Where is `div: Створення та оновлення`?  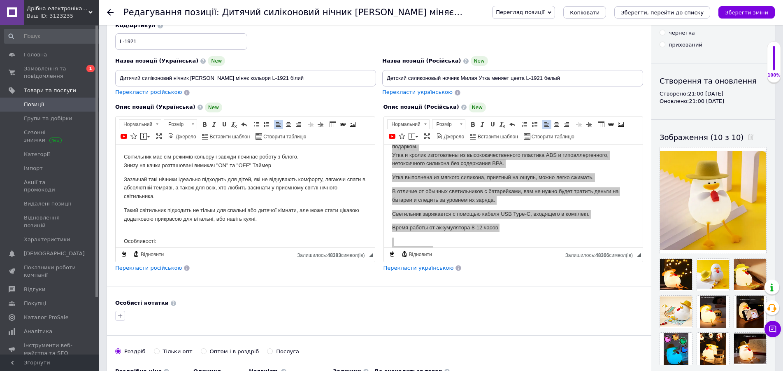 div: Створення та оновлення is located at coordinates (713, 81).